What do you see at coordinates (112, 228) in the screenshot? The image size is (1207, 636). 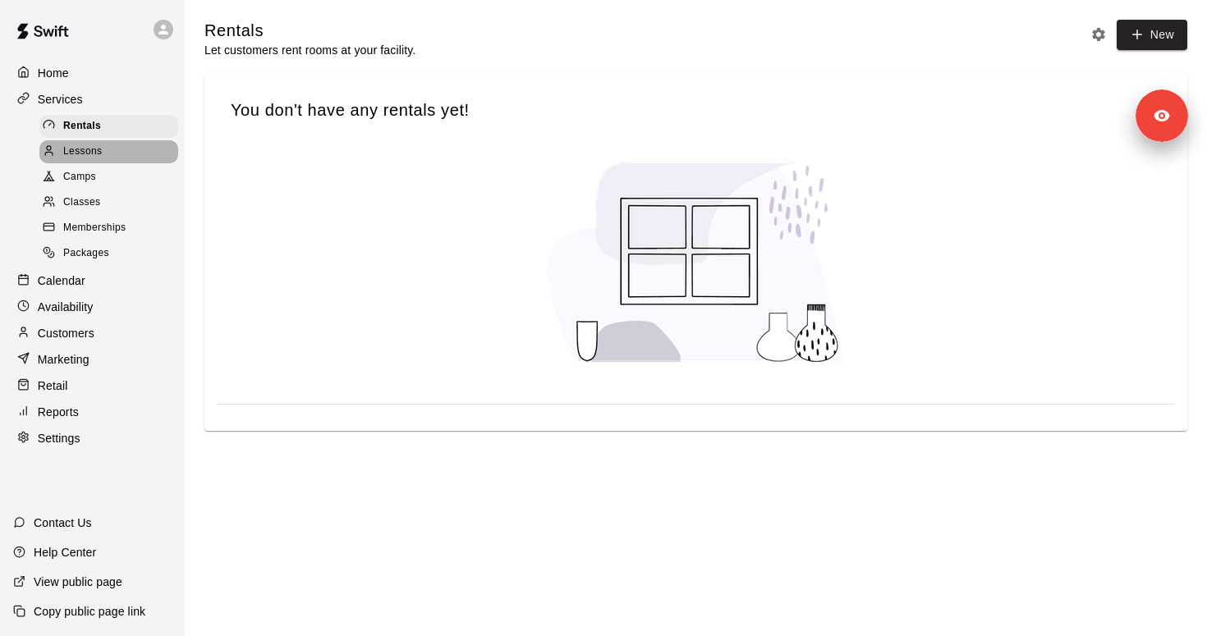 I see `a: Memberships` at bounding box center [112, 228].